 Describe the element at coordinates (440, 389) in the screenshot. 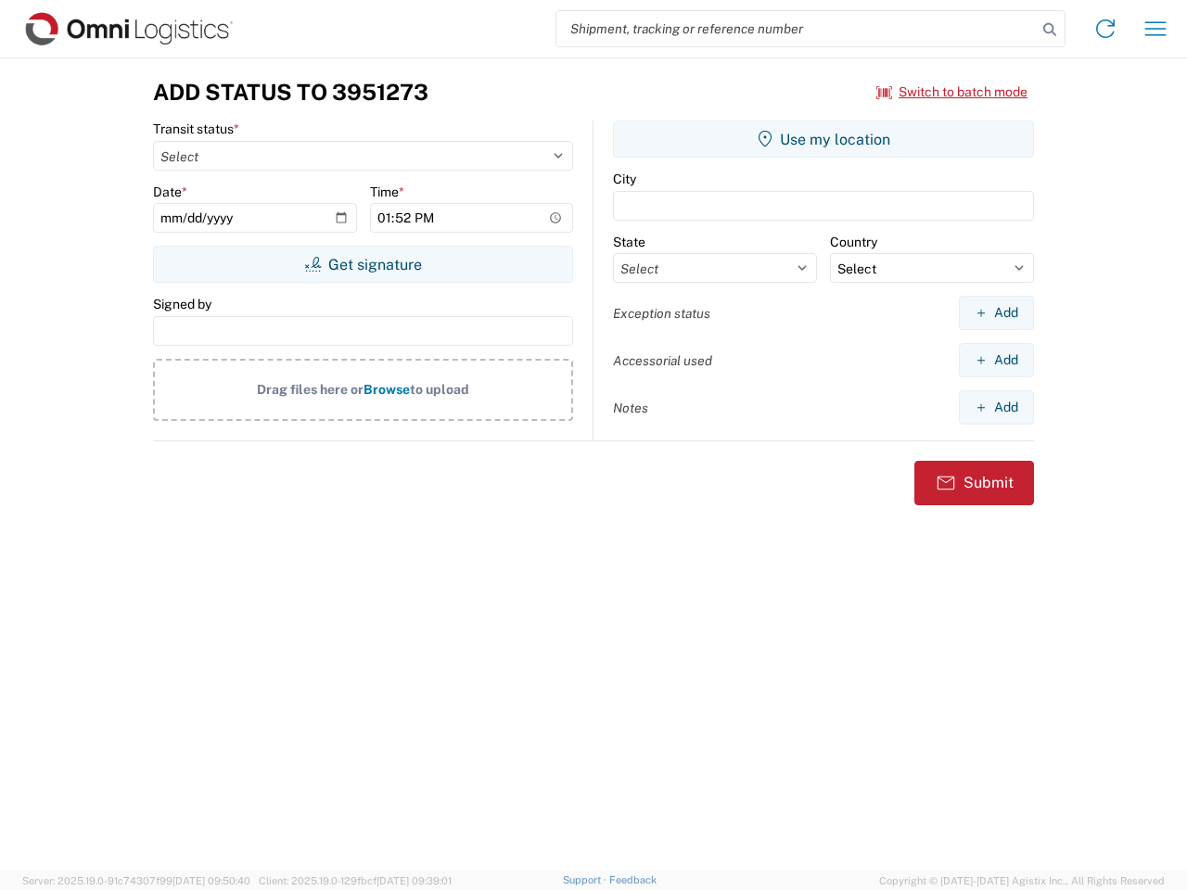

I see `span: to upload` at that location.